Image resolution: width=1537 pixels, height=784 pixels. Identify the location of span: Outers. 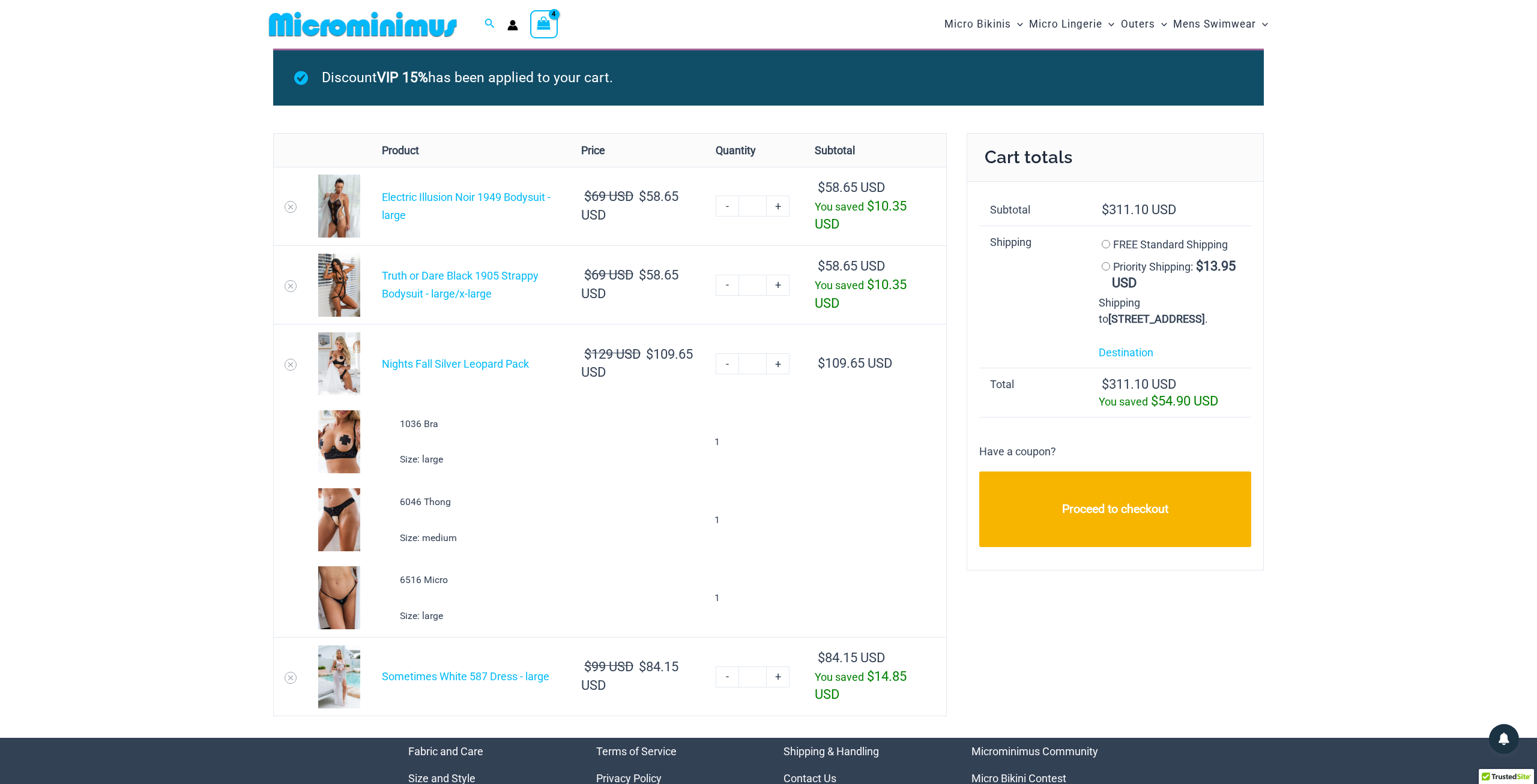
(1137, 24).